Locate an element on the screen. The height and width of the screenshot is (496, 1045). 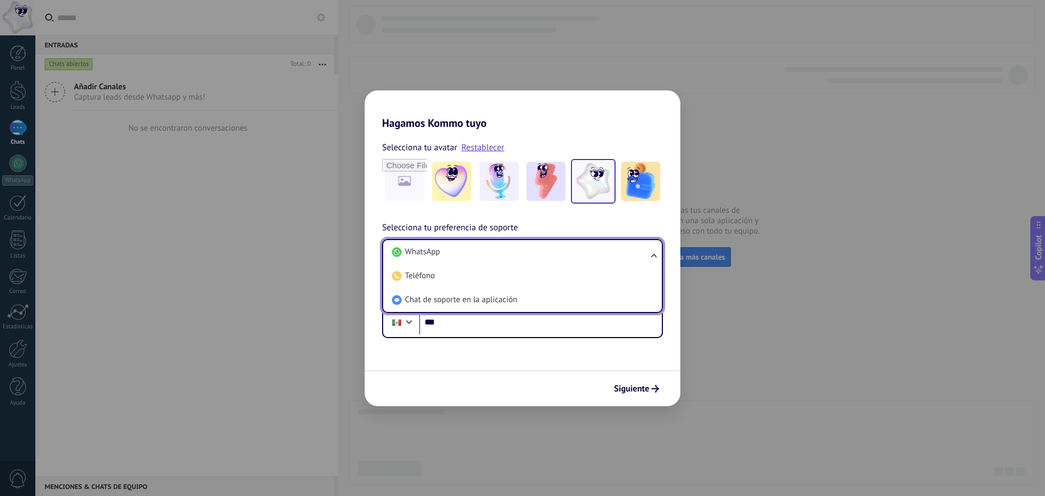
span: Teléfono is located at coordinates (420, 276).